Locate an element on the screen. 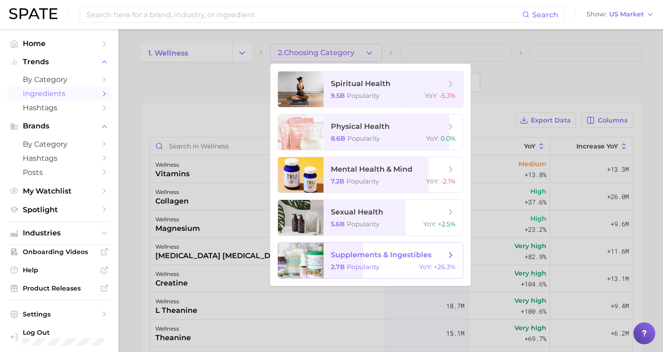  span: Help is located at coordinates (59, 270).